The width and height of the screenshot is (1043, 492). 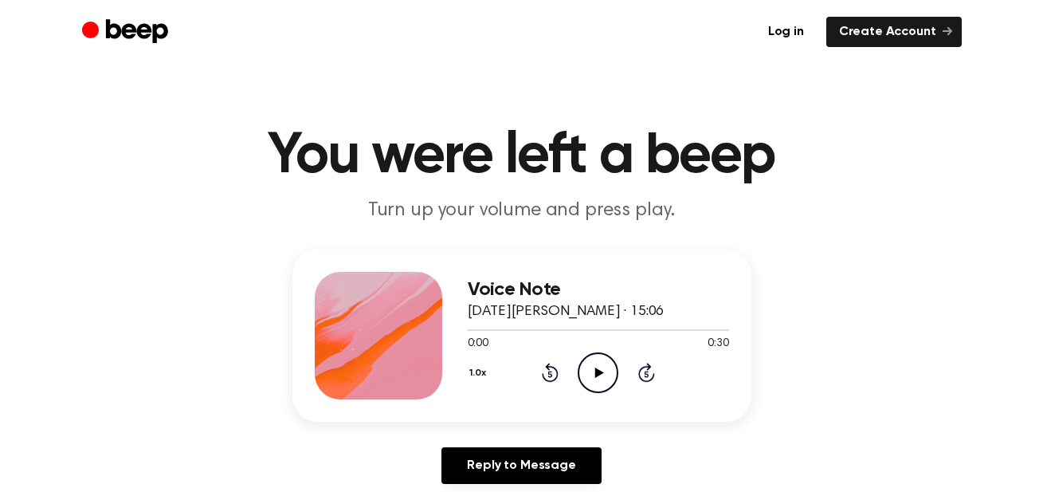 I want to click on a: Log in, so click(x=786, y=32).